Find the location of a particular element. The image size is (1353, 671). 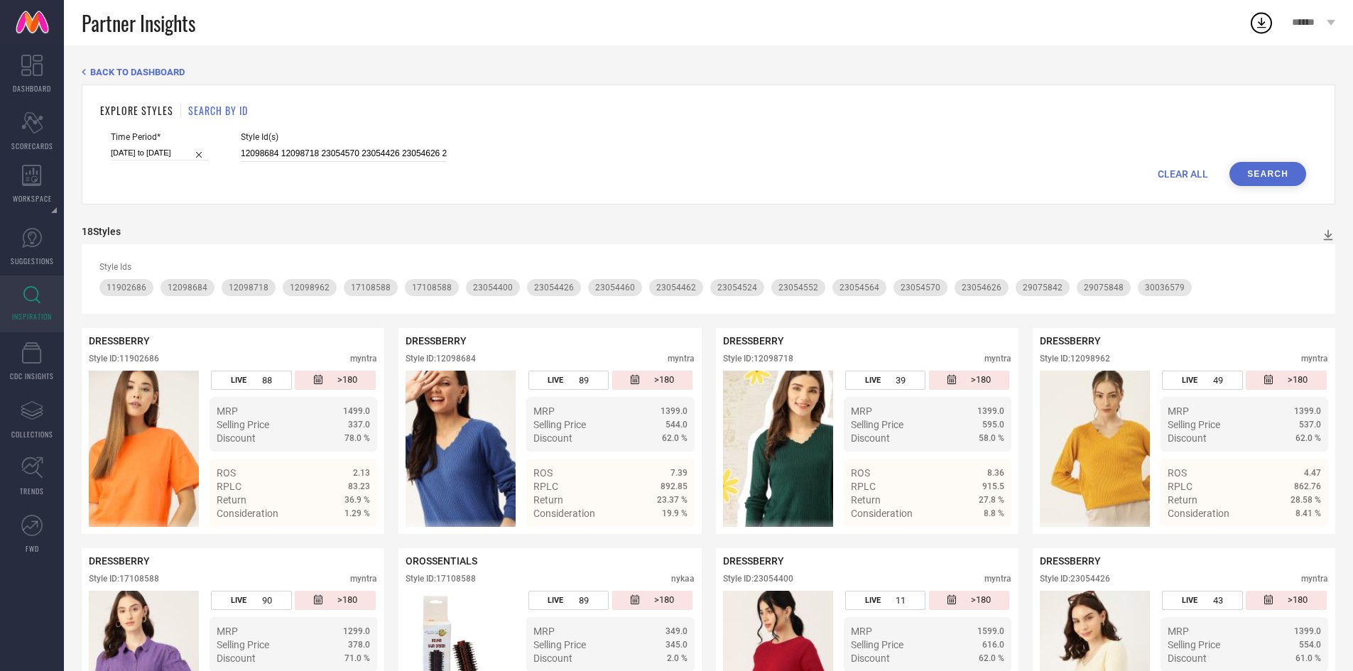

span: 915.5 is located at coordinates (993, 486).